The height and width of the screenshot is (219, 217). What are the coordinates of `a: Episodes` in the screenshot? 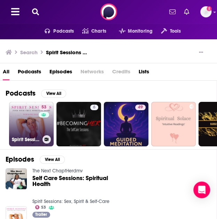 It's located at (61, 73).